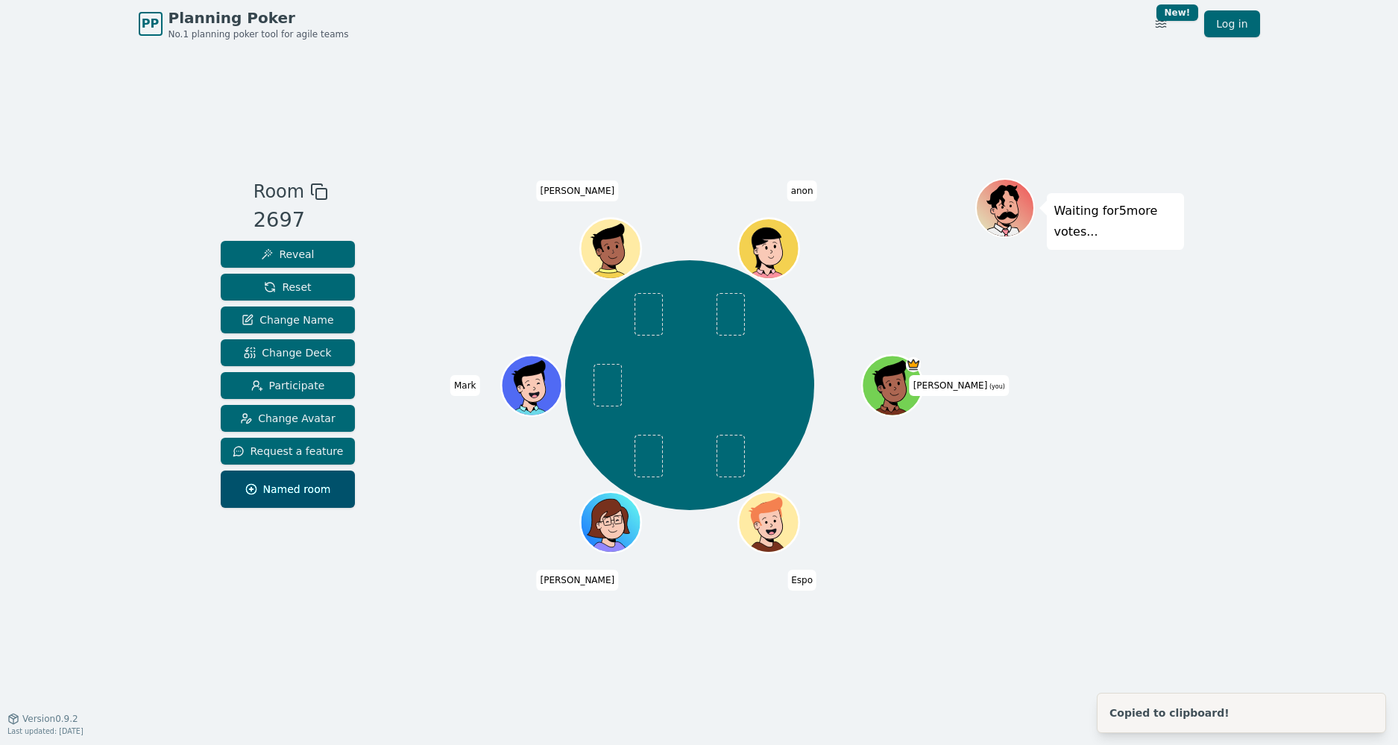 The width and height of the screenshot is (1398, 745). What do you see at coordinates (1231, 24) in the screenshot?
I see `a: Log in` at bounding box center [1231, 24].